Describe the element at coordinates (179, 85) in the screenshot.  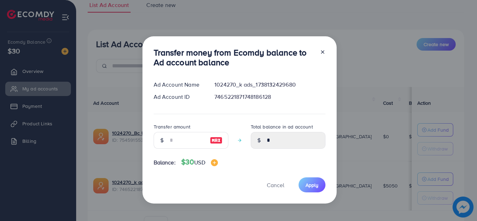
I see `div: Ad Account Name` at that location.